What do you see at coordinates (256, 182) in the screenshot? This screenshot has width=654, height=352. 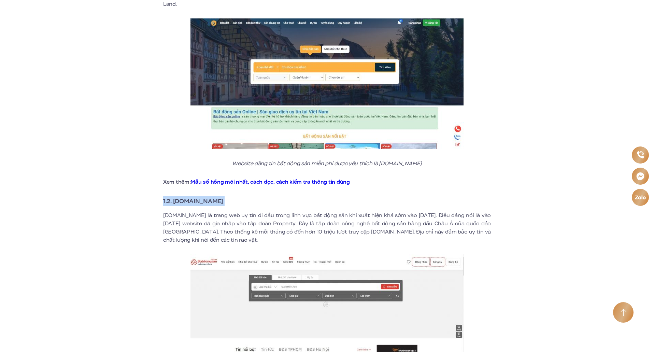 I see `strong: Xem thêm:` at bounding box center [256, 182].